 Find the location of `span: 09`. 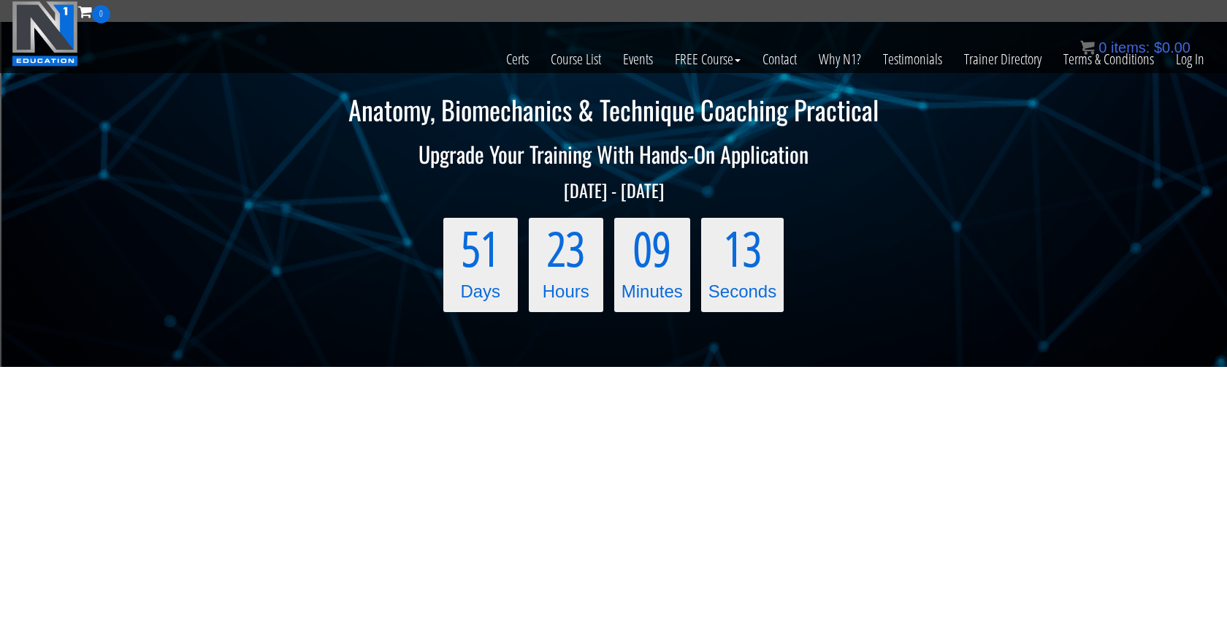

span: 09 is located at coordinates (652, 248).